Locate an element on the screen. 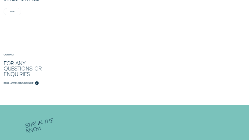 This screenshot has height=140, width=249. div: View is located at coordinates (12, 11).